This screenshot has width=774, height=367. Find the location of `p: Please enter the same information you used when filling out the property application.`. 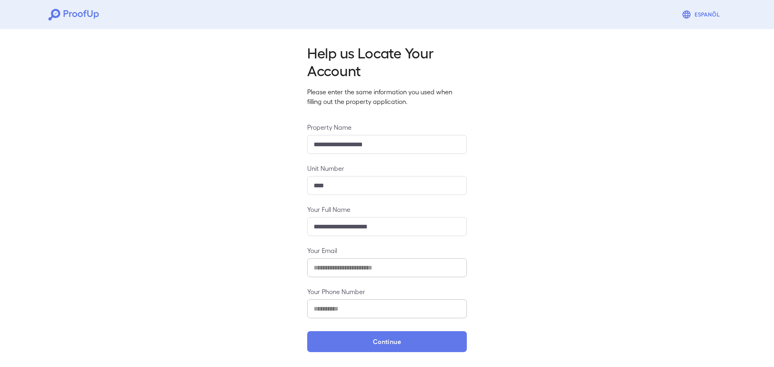

p: Please enter the same information you used when filling out the property application. is located at coordinates (387, 97).